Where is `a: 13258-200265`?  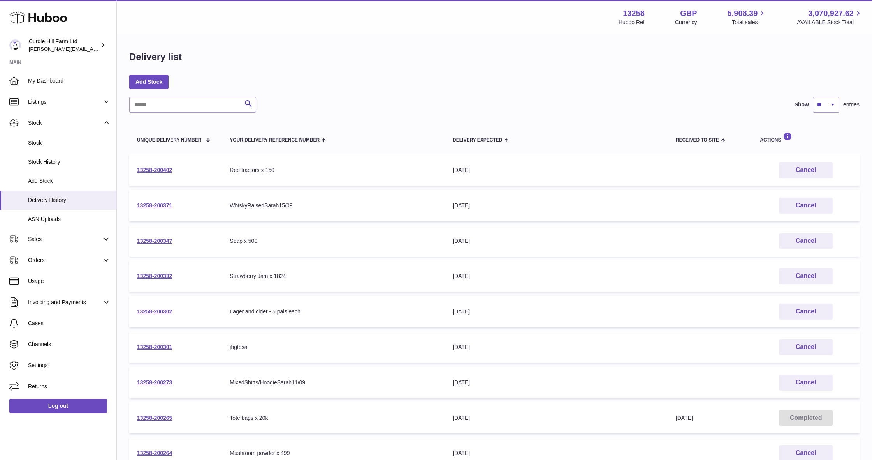
a: 13258-200265 is located at coordinates (155, 417).